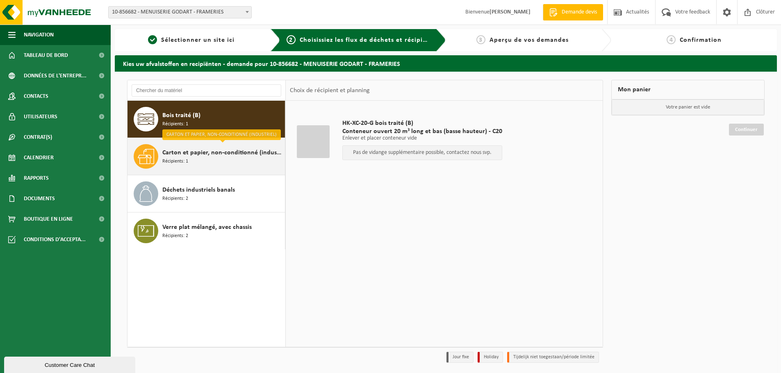  What do you see at coordinates (688, 90) in the screenshot?
I see `div: Mon panier` at bounding box center [688, 90].